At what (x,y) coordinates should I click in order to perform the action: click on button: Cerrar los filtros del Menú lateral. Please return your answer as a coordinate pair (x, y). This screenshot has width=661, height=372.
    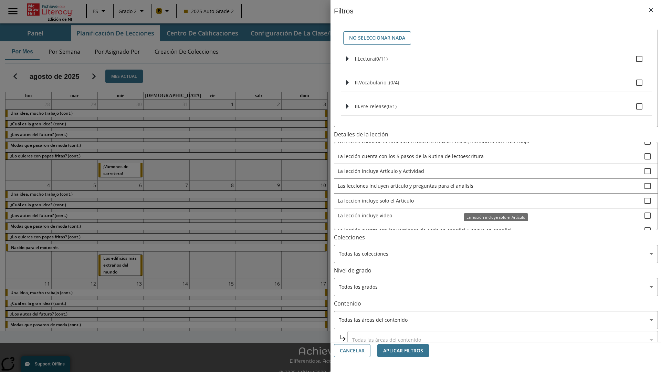
    Looking at the image, I should click on (651, 10).